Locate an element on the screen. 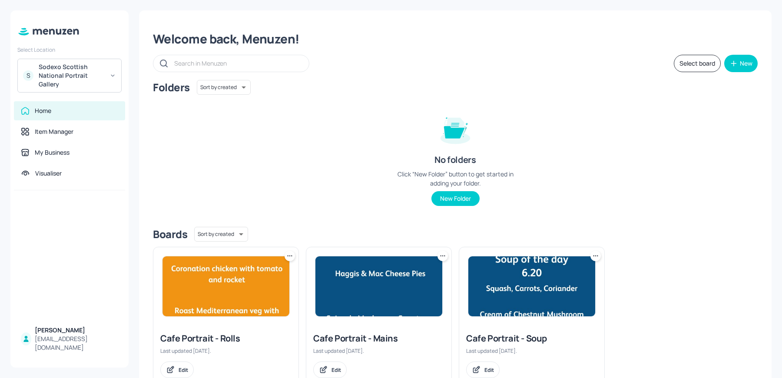  button: New Folder is located at coordinates (456, 199).